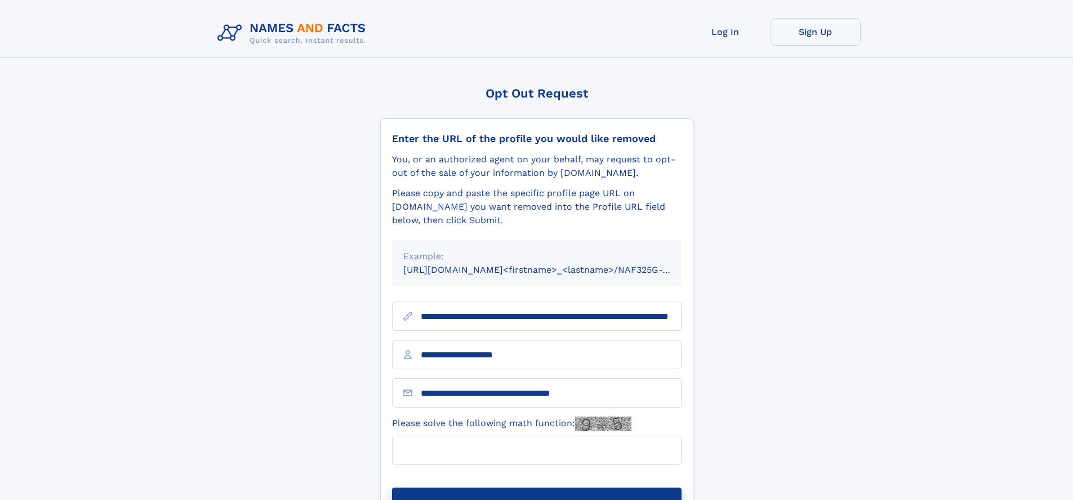  What do you see at coordinates (816, 32) in the screenshot?
I see `a: Sign Up` at bounding box center [816, 32].